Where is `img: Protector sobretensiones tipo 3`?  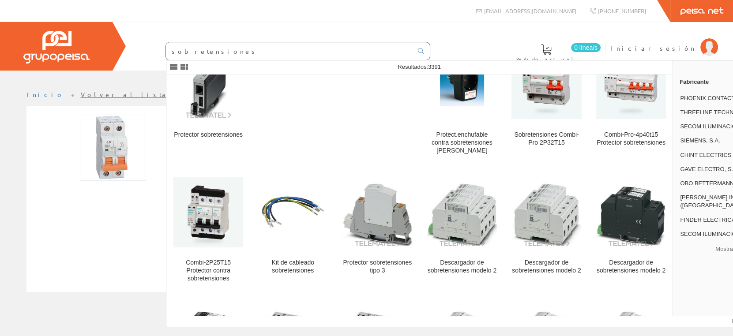
img: Protector sobretensiones tipo 3 is located at coordinates (377, 212).